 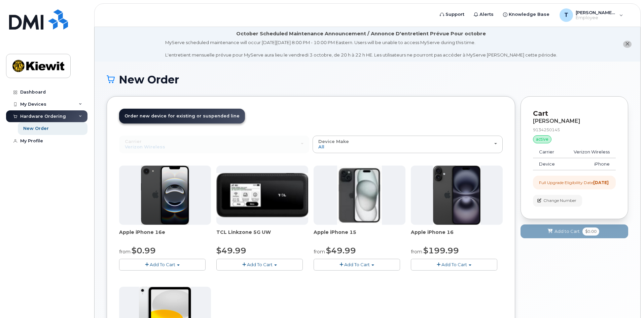 What do you see at coordinates (165, 235) in the screenshot?
I see `div: Apple iPhone 16e` at bounding box center [165, 235].